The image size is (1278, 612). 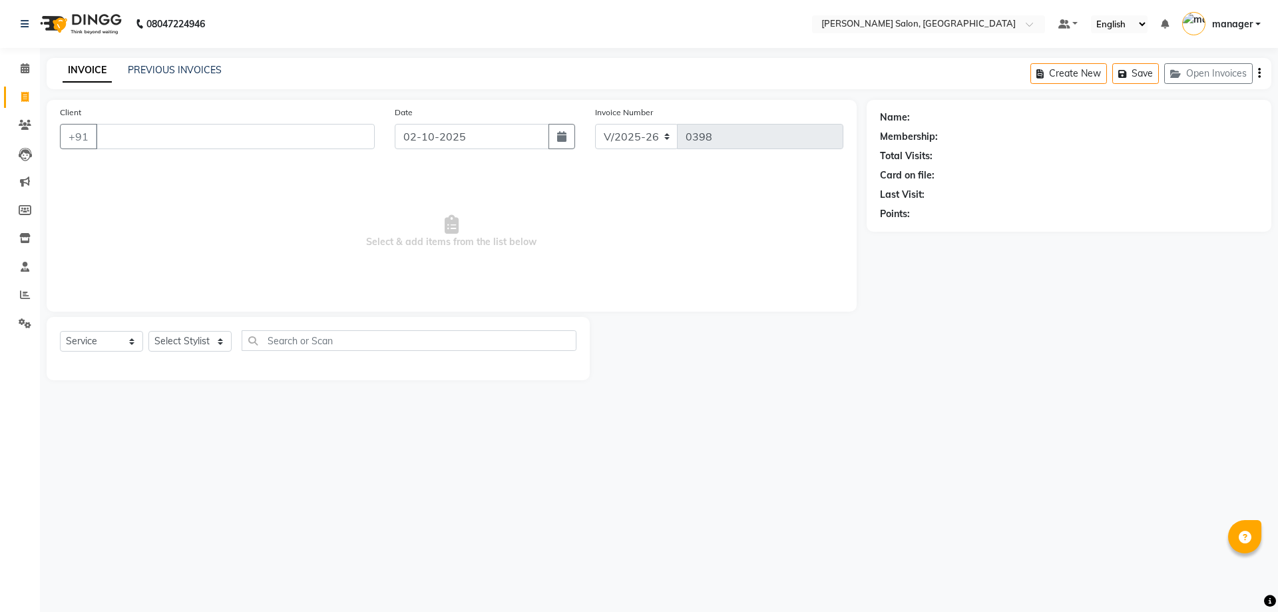 What do you see at coordinates (906, 156) in the screenshot?
I see `div: Total Visits:` at bounding box center [906, 156].